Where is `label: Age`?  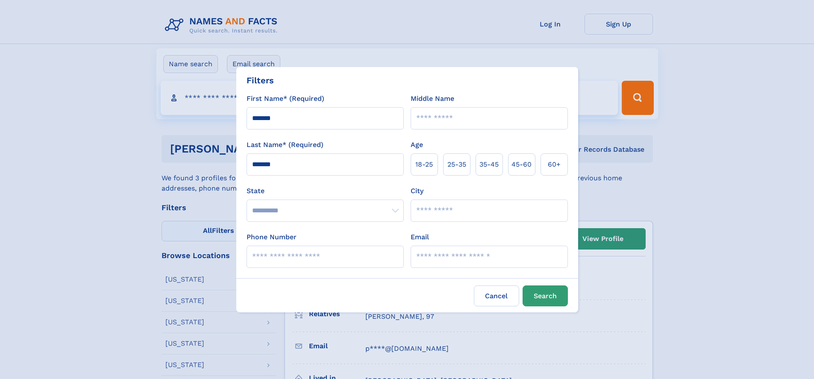
label: Age is located at coordinates (417, 145).